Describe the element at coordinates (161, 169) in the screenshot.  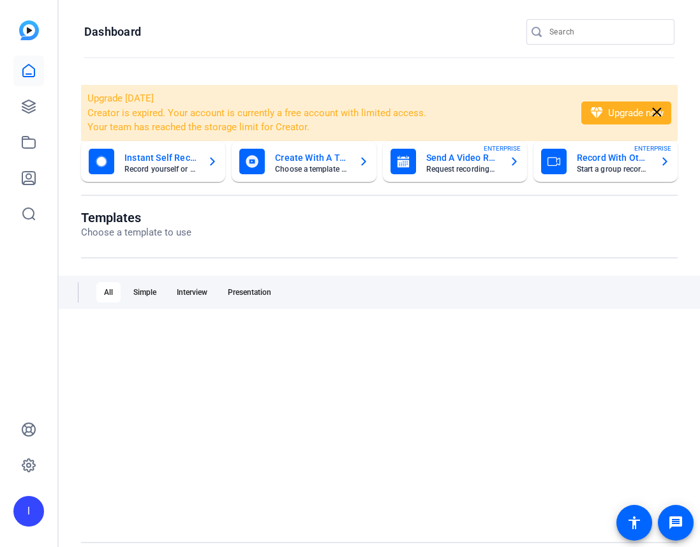
I see `mat-card-subtitle: Record yourself or your screen` at that location.